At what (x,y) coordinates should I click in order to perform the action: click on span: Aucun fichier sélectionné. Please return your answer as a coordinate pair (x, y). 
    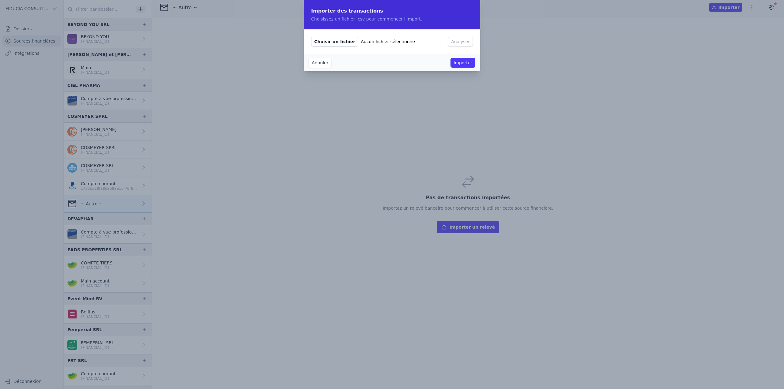
    Looking at the image, I should click on (388, 42).